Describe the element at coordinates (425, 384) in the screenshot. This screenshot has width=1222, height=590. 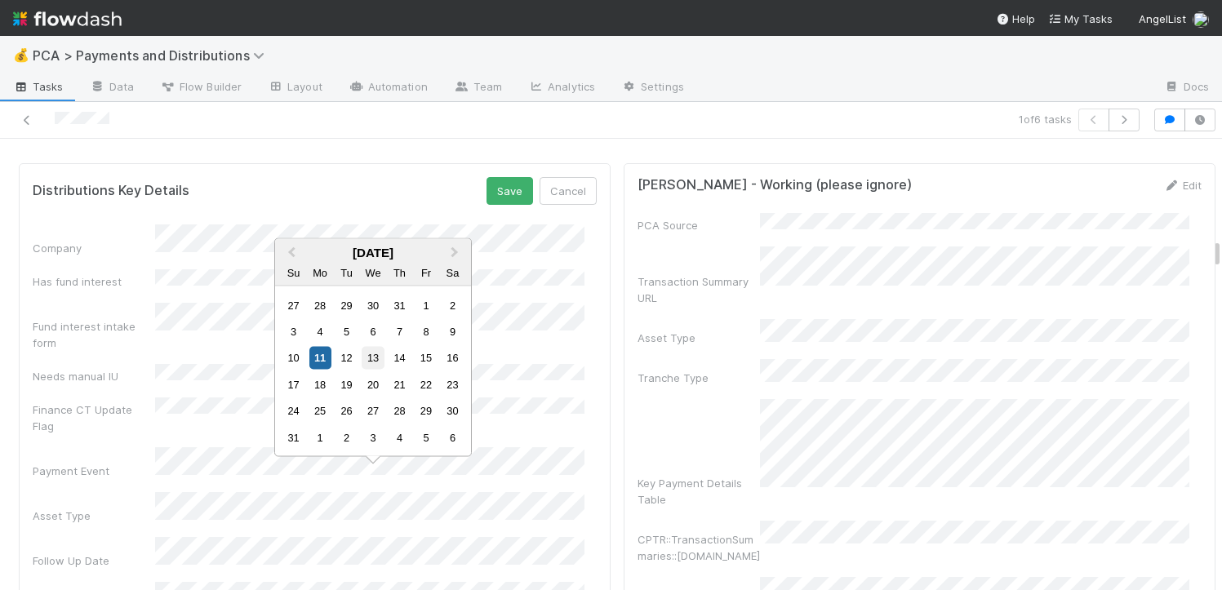
I see `div: Choose Friday, August 22nd, 2025` at that location.